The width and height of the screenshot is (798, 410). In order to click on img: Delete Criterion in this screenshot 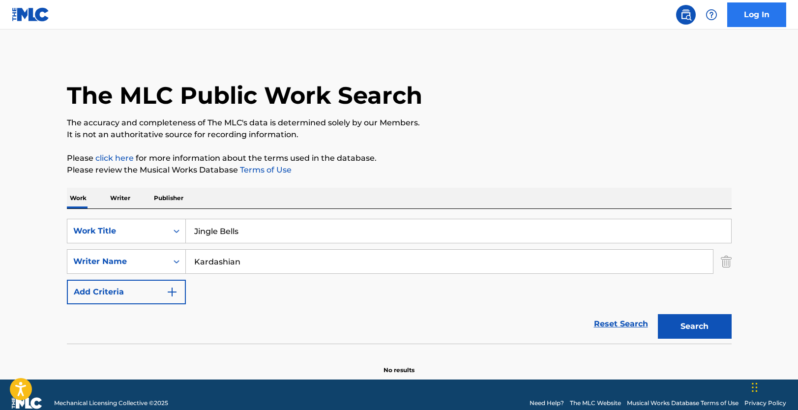, I will do `click(726, 262)`.